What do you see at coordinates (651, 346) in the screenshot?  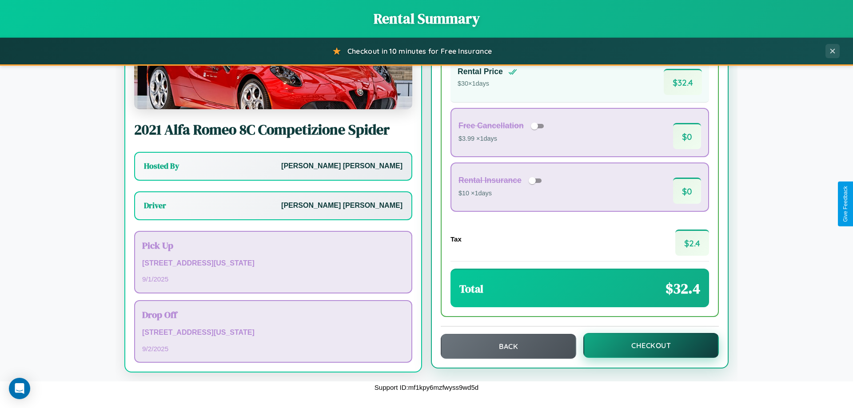 I see `button: Checkout` at bounding box center [651, 346].